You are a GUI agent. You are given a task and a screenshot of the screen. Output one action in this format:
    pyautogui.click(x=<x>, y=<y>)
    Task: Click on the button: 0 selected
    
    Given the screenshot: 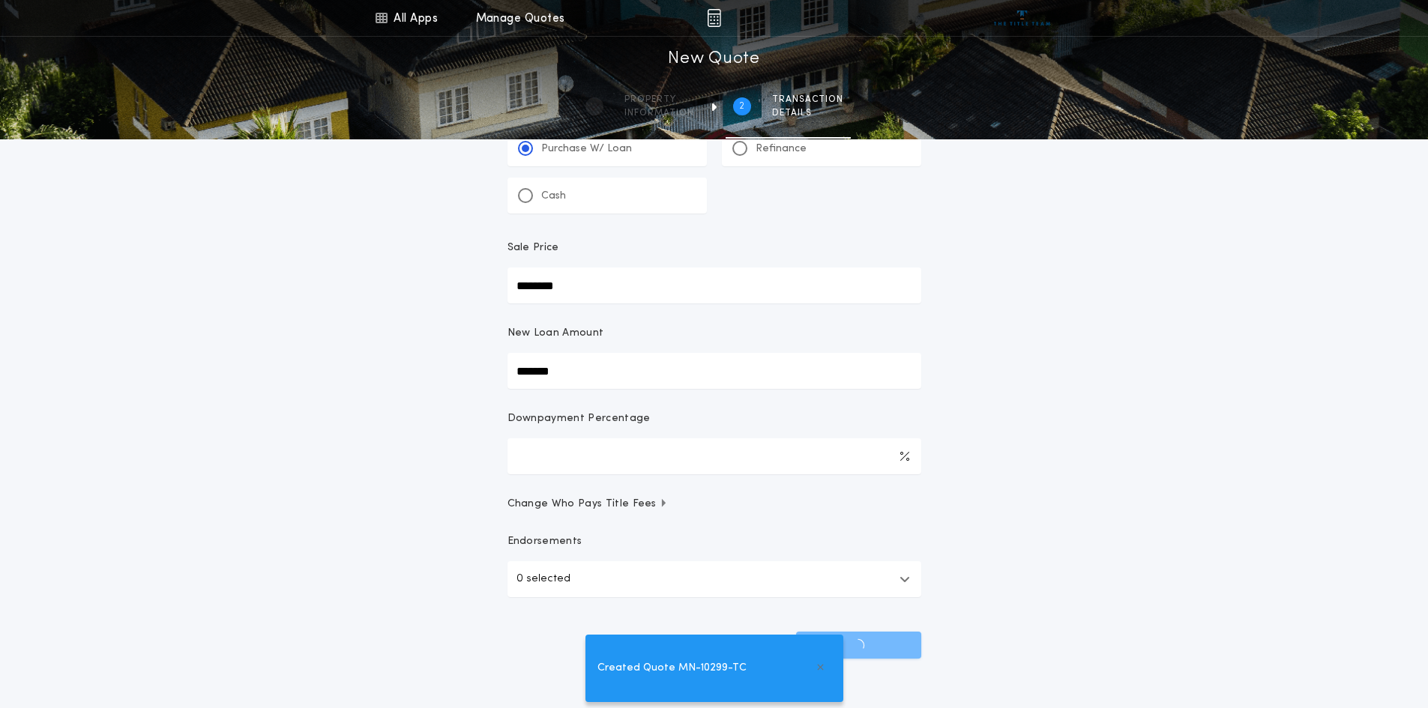 What is the action you would take?
    pyautogui.click(x=714, y=579)
    